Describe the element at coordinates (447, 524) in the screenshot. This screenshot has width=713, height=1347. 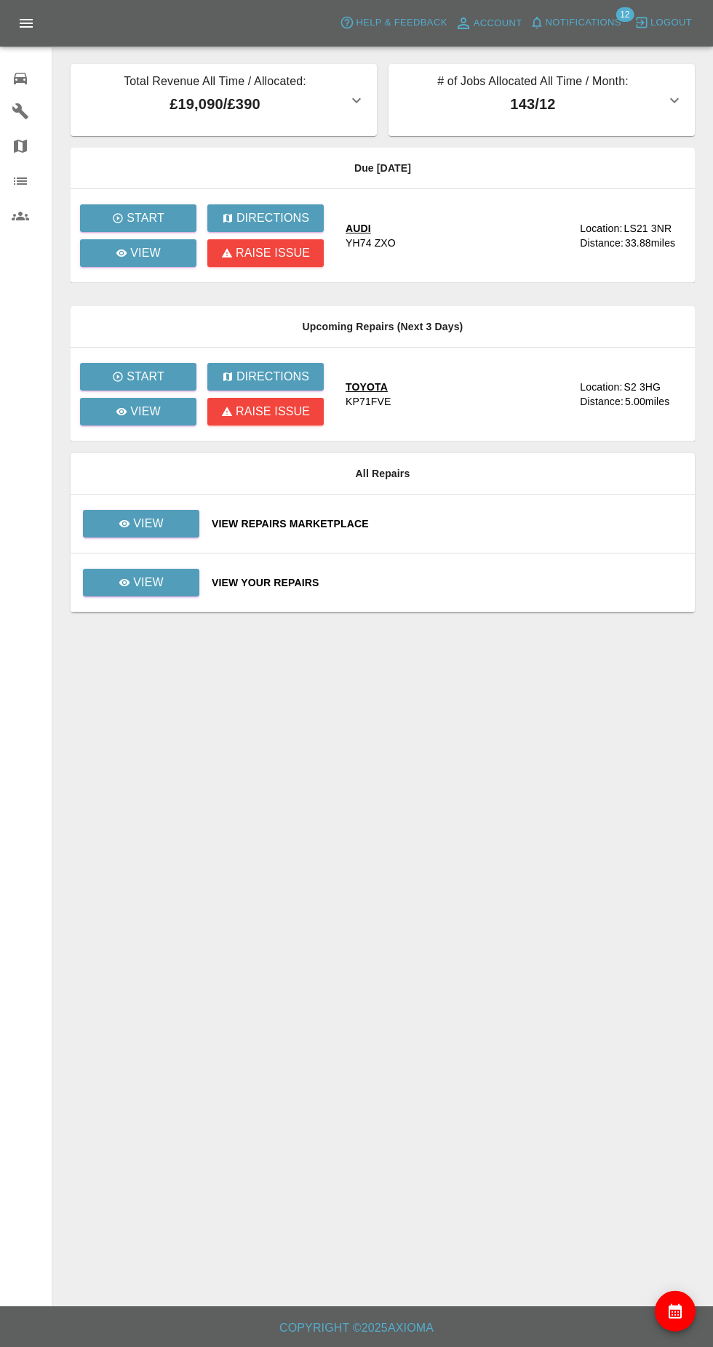
I see `a: View Repairs Marketplace` at that location.